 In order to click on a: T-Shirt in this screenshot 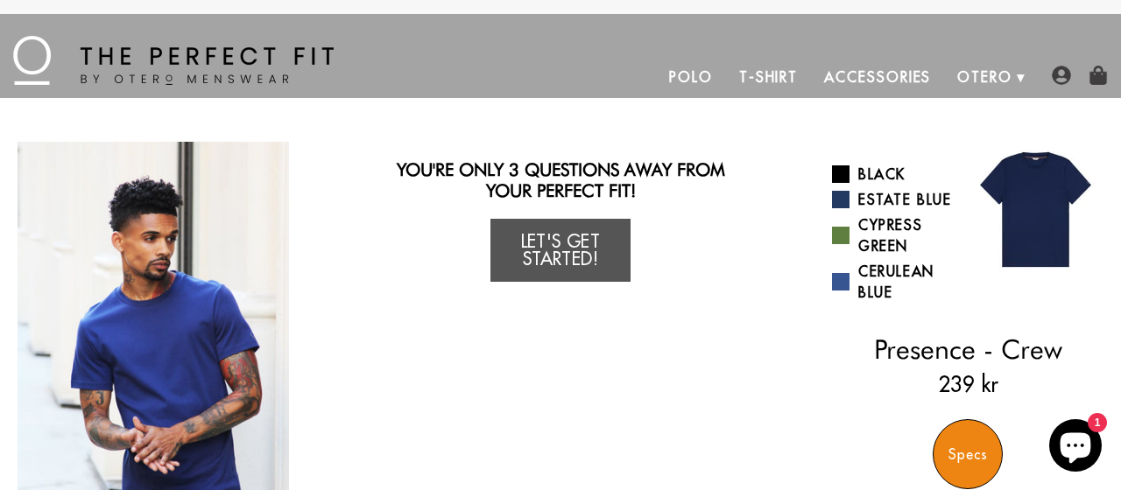, I will do `click(768, 77)`.